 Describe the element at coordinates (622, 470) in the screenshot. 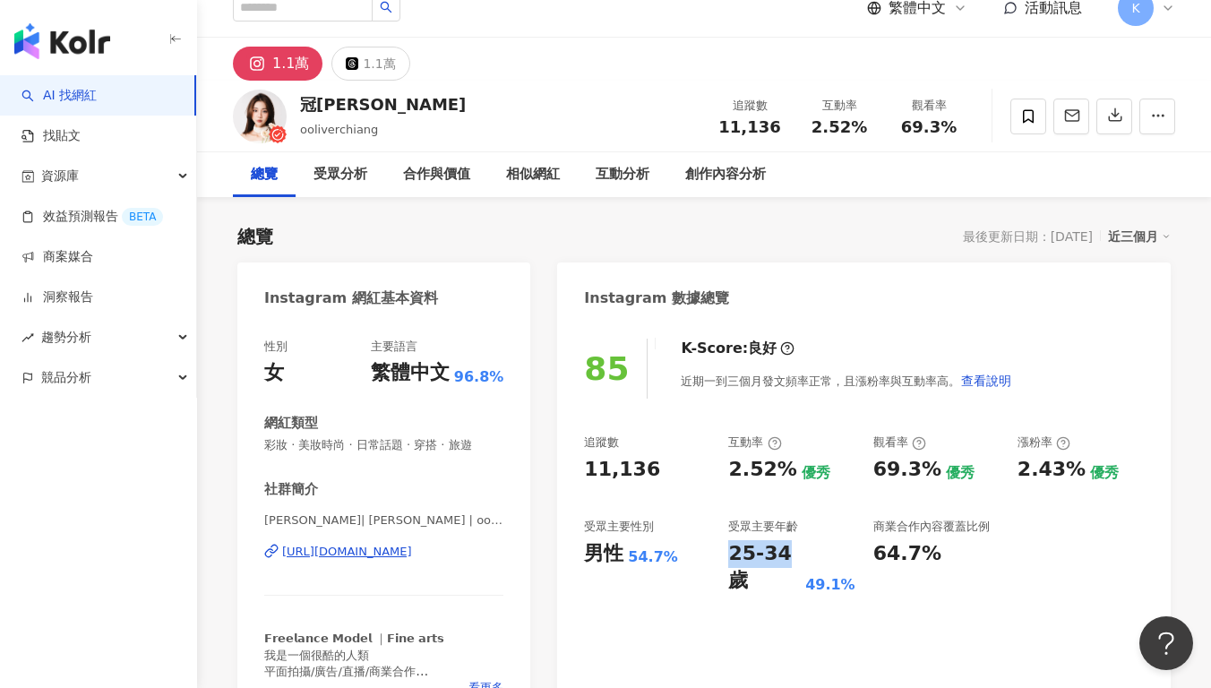

I see `div: 11,136` at that location.